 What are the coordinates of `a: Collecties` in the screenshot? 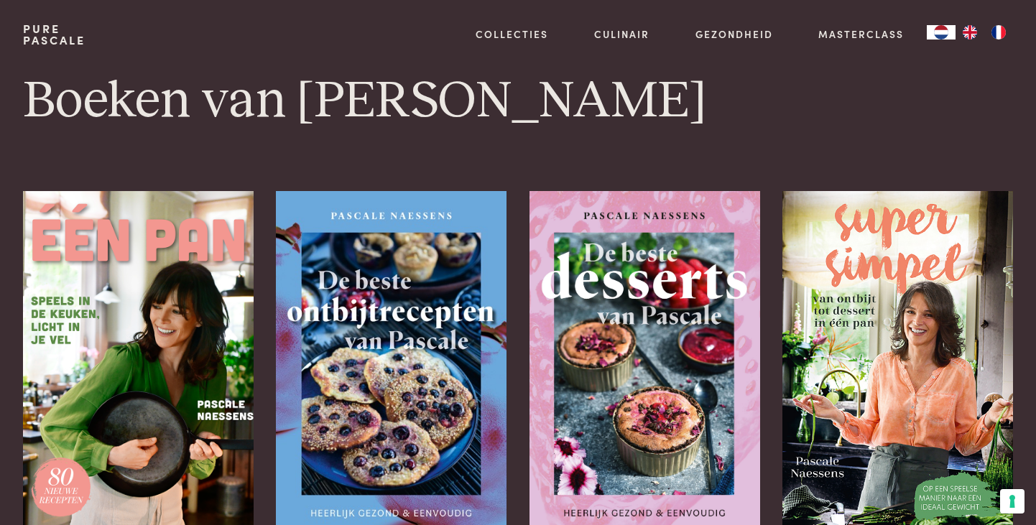 It's located at (512, 34).